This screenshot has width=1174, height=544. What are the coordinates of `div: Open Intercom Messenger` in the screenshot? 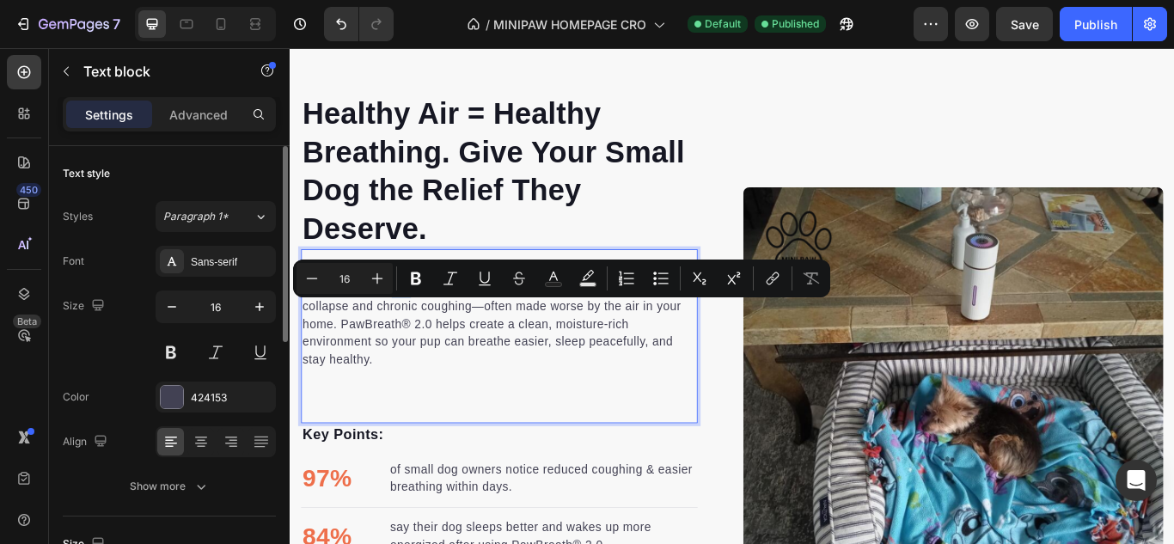 It's located at (1136, 480).